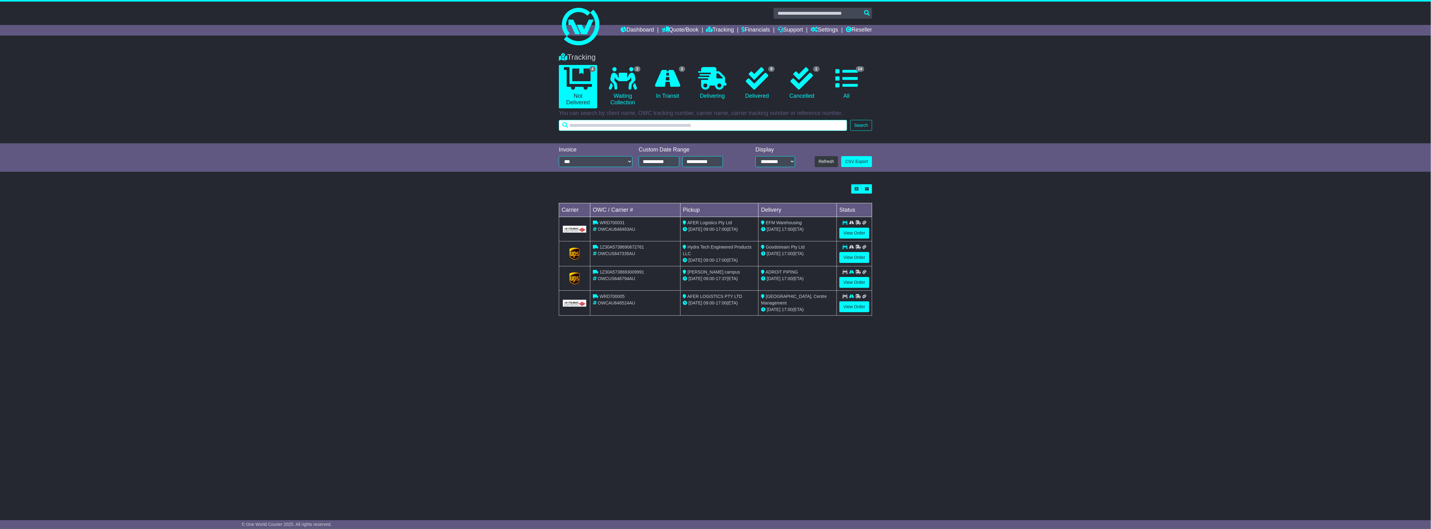 The image size is (1431, 529). I want to click on div: Display, so click(775, 150).